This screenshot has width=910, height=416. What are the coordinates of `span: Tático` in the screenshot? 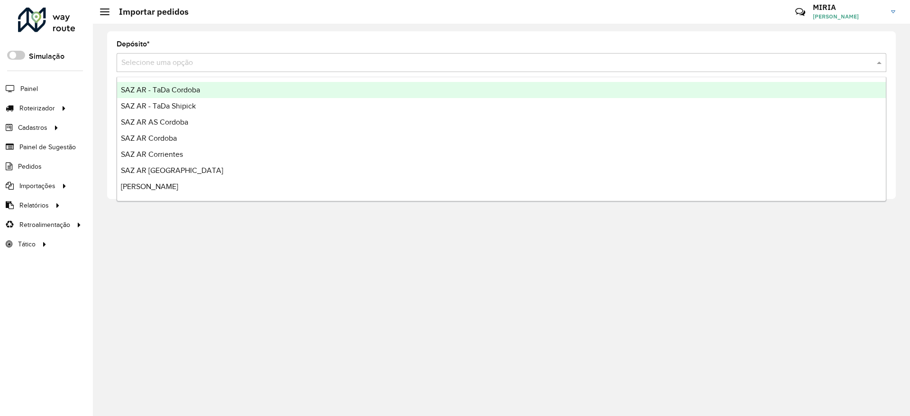 It's located at (27, 244).